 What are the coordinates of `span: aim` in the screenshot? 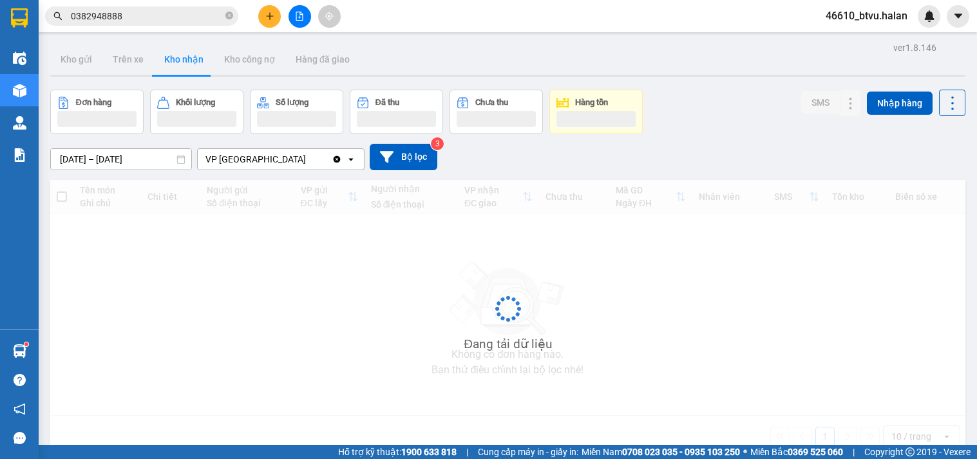 It's located at (329, 16).